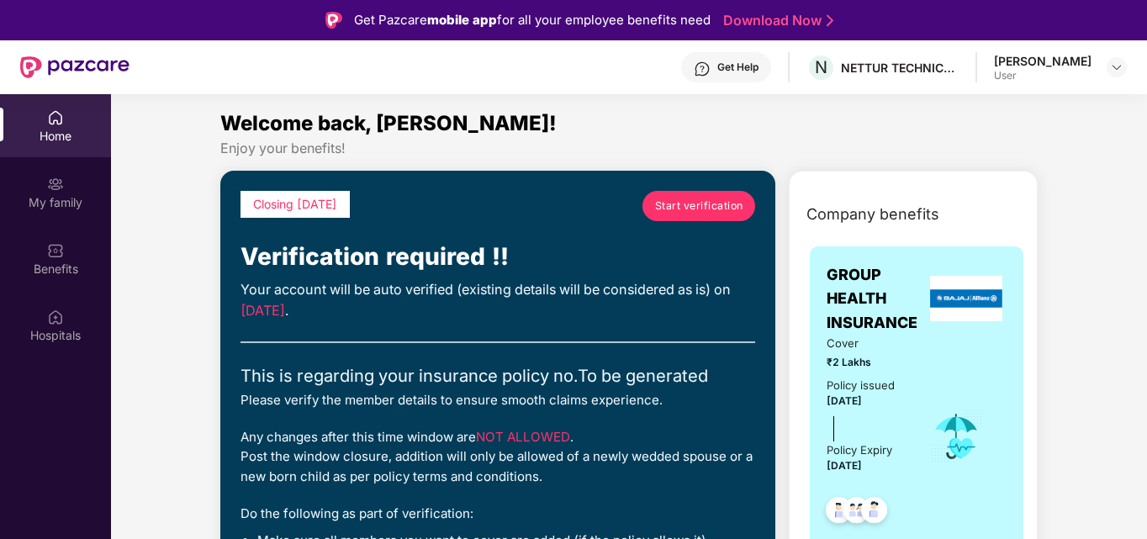 This screenshot has width=1147, height=539. Describe the element at coordinates (966, 298) in the screenshot. I see `img: insurerLogo` at that location.